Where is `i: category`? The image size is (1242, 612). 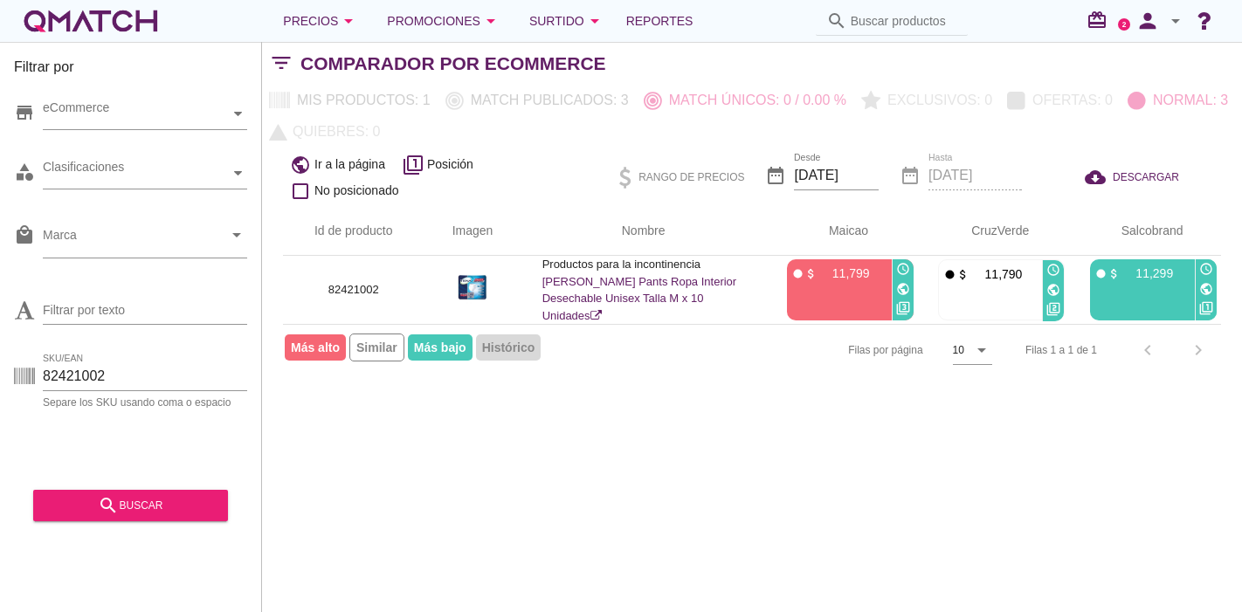
i: category is located at coordinates (24, 172).